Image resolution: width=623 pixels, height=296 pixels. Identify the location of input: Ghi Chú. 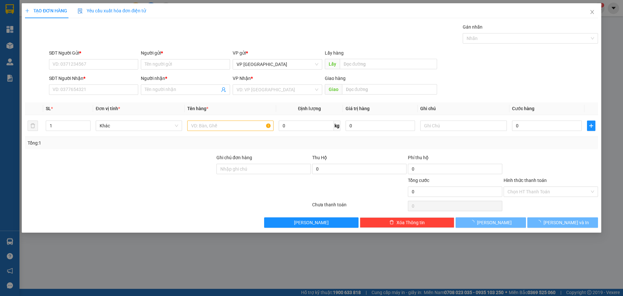
(464, 126).